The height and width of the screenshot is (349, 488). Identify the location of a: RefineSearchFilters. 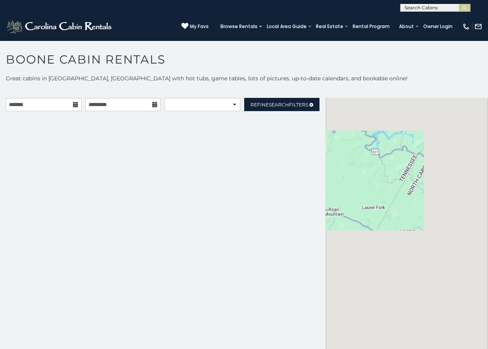
(282, 105).